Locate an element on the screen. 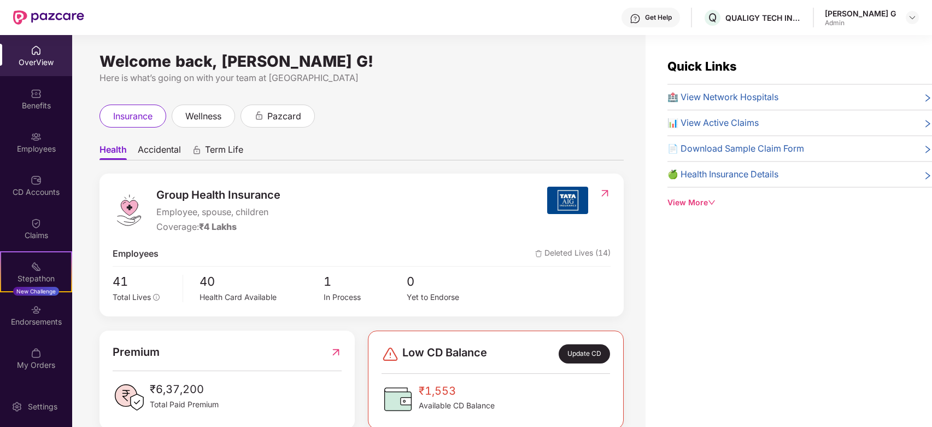 The height and width of the screenshot is (427, 932). span: ₹1,553 is located at coordinates (457, 390).